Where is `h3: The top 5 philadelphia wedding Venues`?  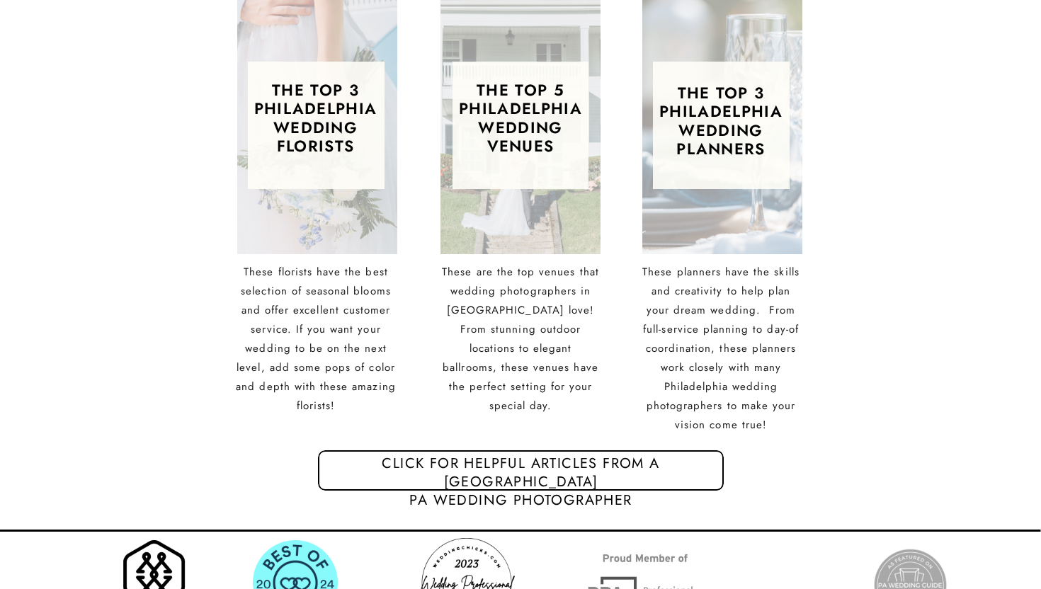 h3: The top 5 philadelphia wedding Venues is located at coordinates (521, 119).